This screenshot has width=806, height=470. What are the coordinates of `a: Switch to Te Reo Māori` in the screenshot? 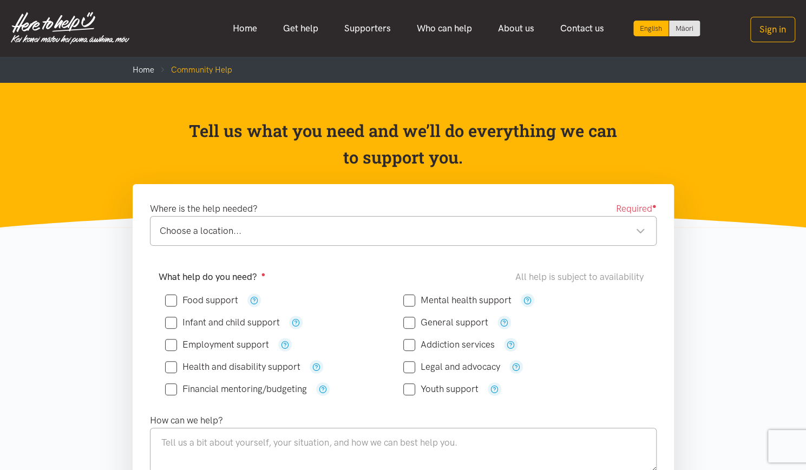 It's located at (684, 28).